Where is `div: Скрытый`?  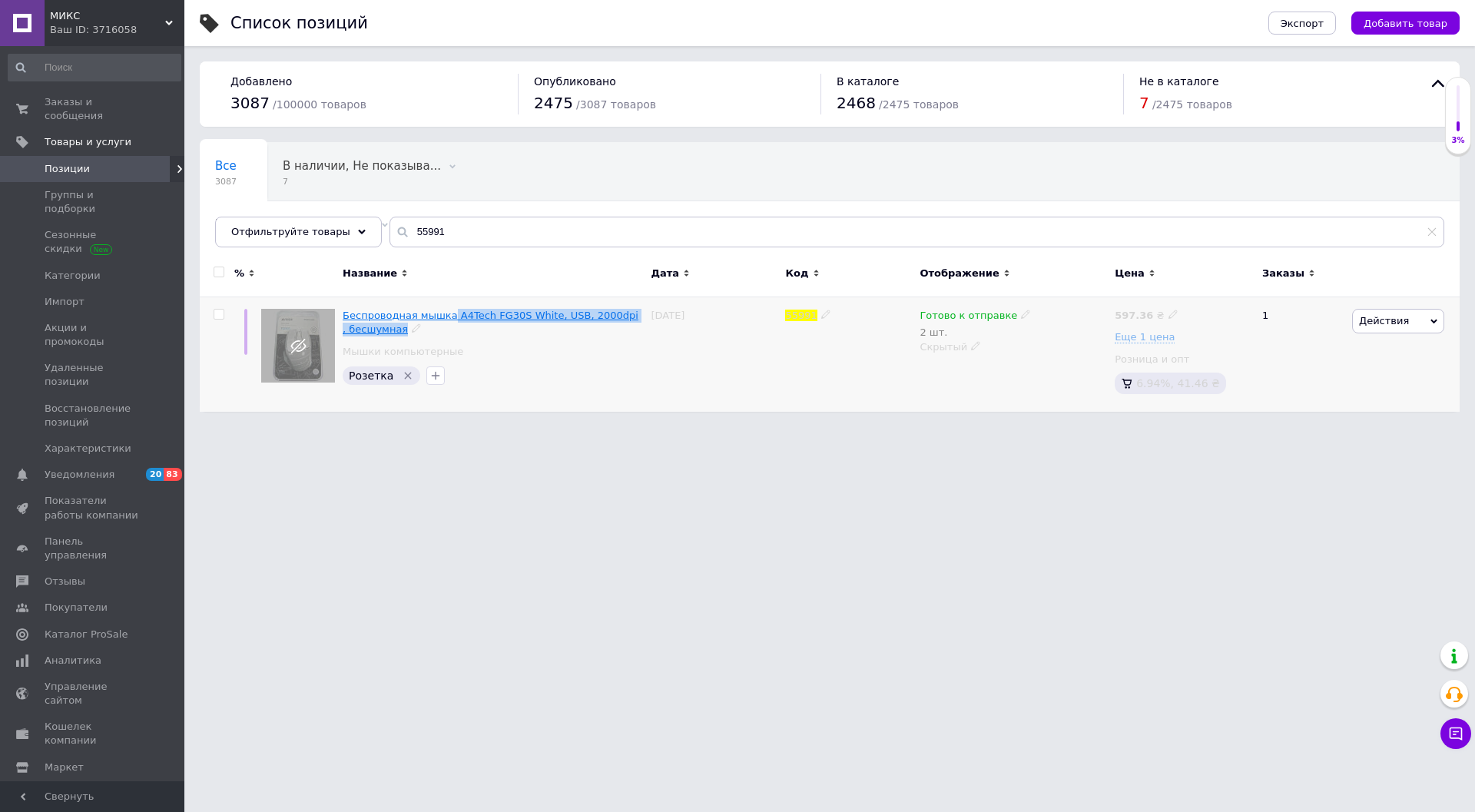
div: Скрытый is located at coordinates (1013, 347).